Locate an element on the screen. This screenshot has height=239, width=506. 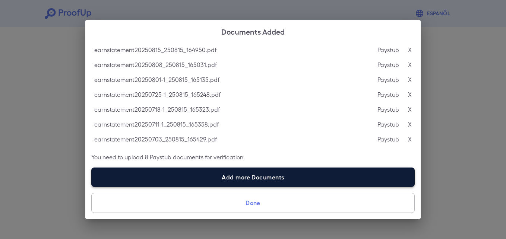
p: You need to upload 8 Paystub documents for verification. is located at coordinates (253, 157).